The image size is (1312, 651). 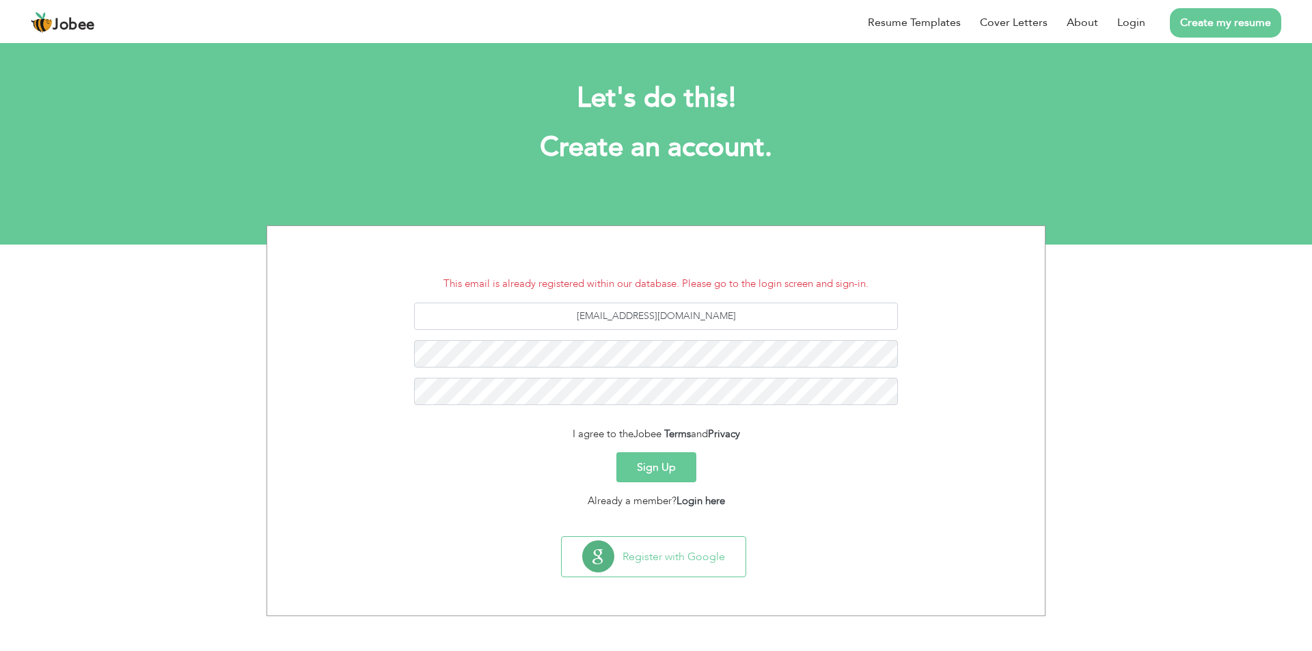 What do you see at coordinates (656, 316) in the screenshot?
I see `input: Email` at bounding box center [656, 316].